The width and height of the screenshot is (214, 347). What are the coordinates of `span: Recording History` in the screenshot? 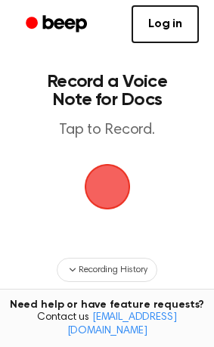 It's located at (113, 270).